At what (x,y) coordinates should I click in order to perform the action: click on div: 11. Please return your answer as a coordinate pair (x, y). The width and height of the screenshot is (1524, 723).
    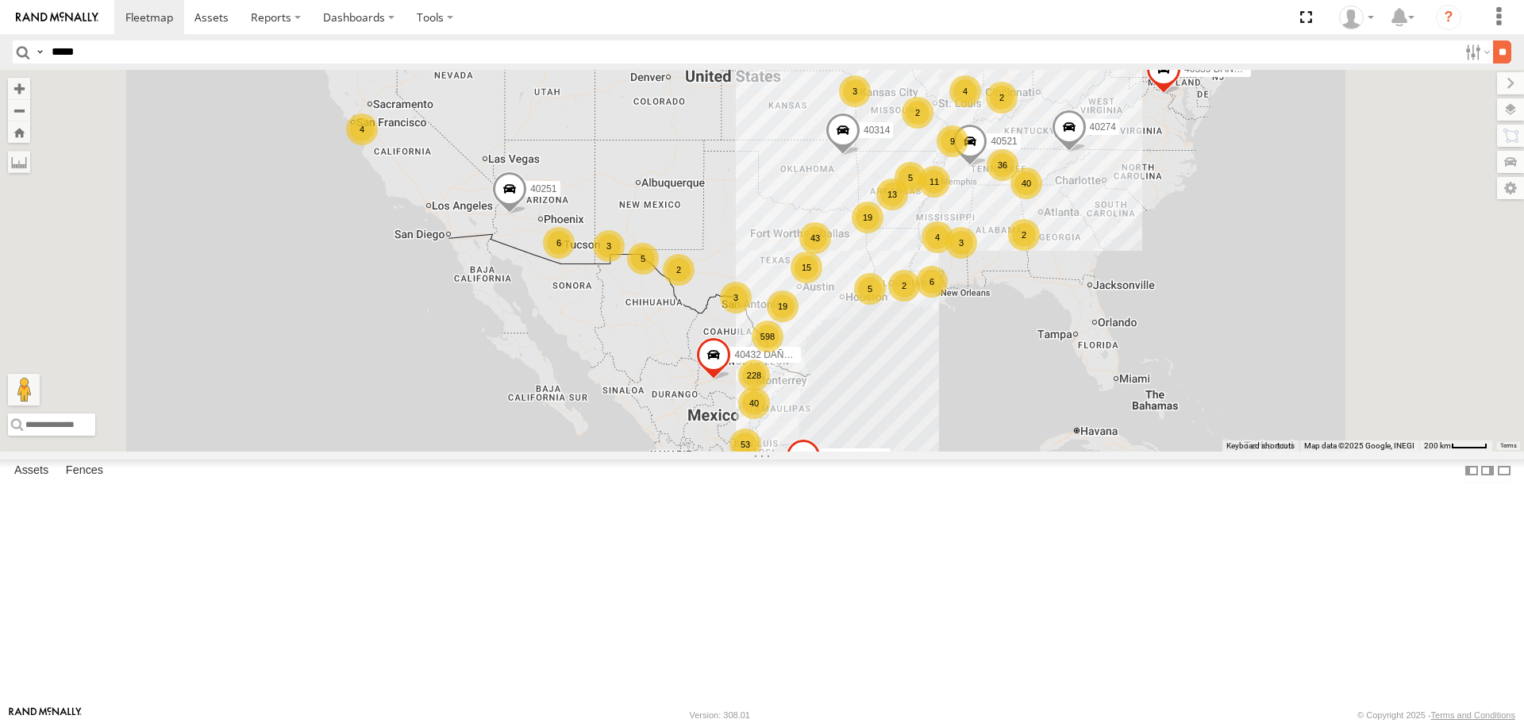
    Looking at the image, I should click on (934, 182).